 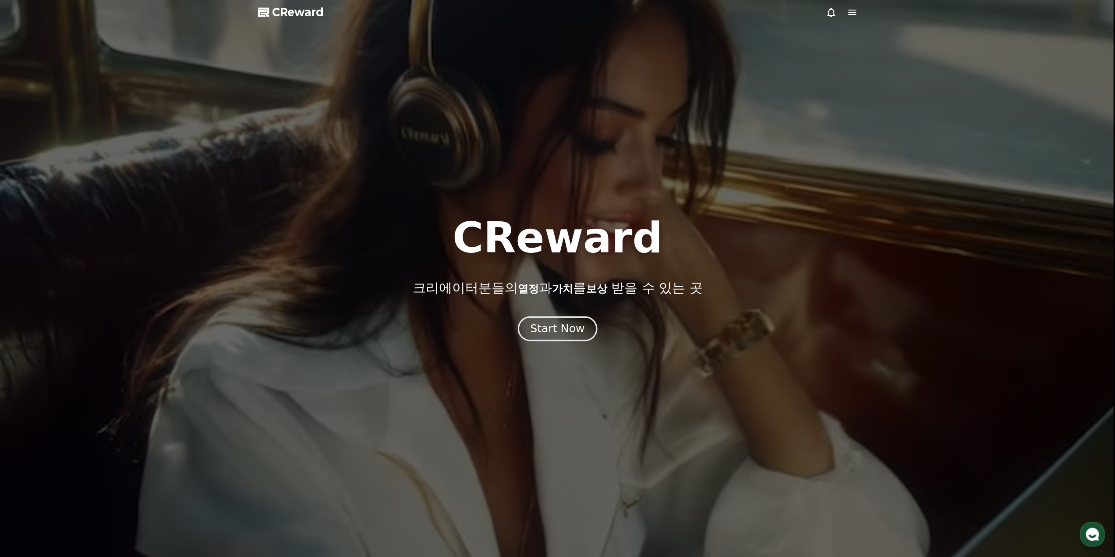 I want to click on p: 크리에이터분들의 과 를 받을 수 있는 곳, so click(x=557, y=288).